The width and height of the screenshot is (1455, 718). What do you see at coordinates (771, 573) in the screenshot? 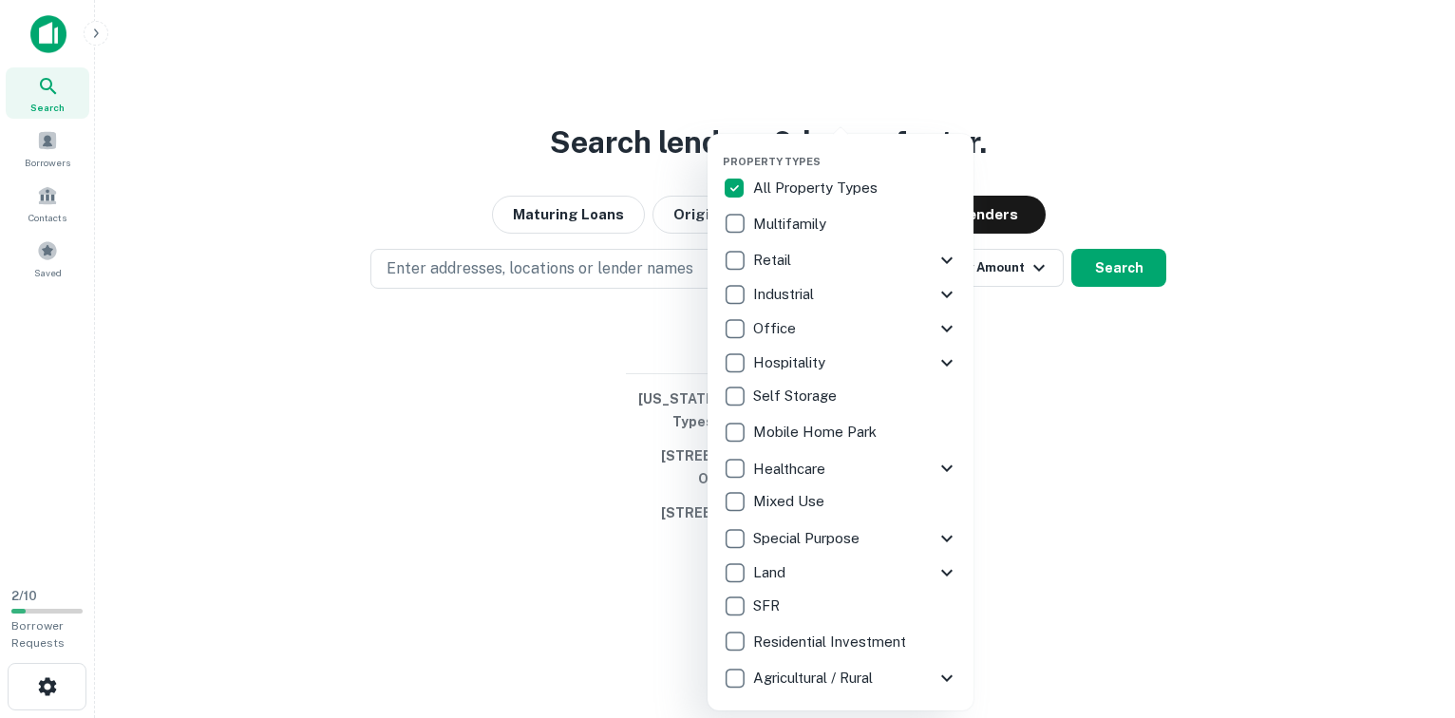
I see `p: Land` at bounding box center [771, 573].